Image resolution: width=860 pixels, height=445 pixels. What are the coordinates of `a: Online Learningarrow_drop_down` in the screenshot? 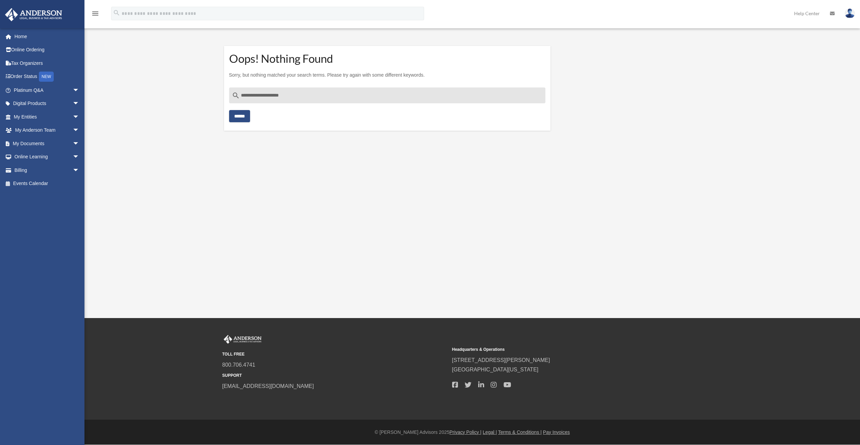 It's located at (47, 157).